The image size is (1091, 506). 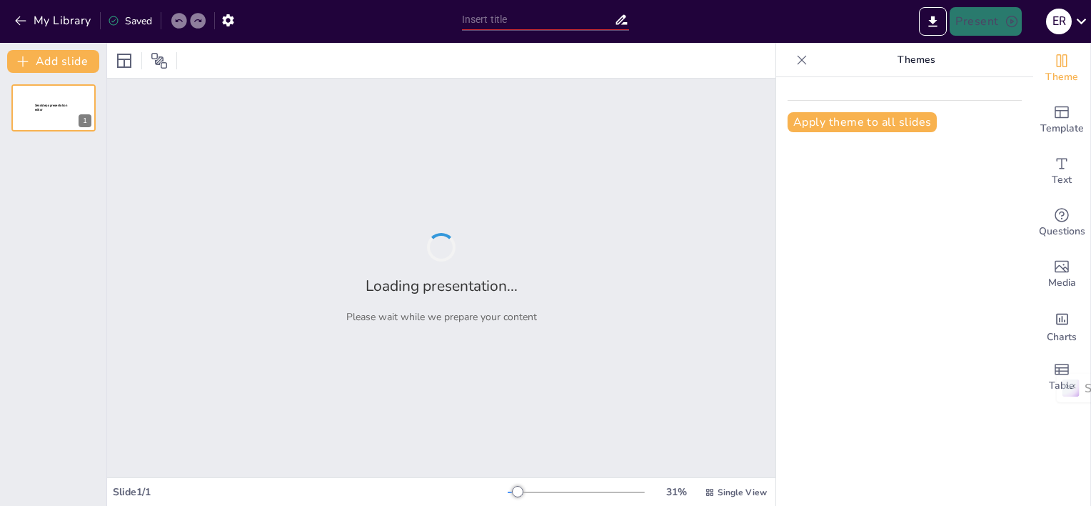 What do you see at coordinates (310, 491) in the screenshot?
I see `div: Slide 1 / 1` at bounding box center [310, 491].